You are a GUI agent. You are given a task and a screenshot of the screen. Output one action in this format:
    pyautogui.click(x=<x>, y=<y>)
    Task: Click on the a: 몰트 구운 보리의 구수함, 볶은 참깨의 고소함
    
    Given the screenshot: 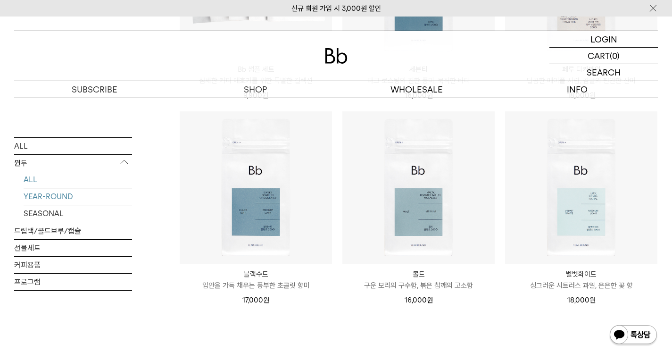 What is the action you would take?
    pyautogui.click(x=419, y=280)
    